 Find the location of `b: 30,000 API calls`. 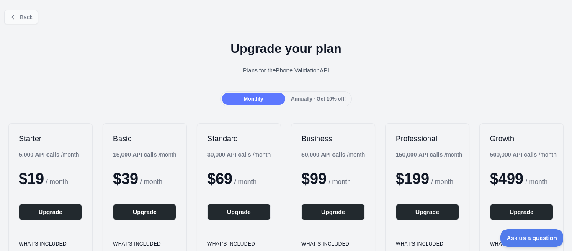

b: 30,000 API calls is located at coordinates (229, 155).